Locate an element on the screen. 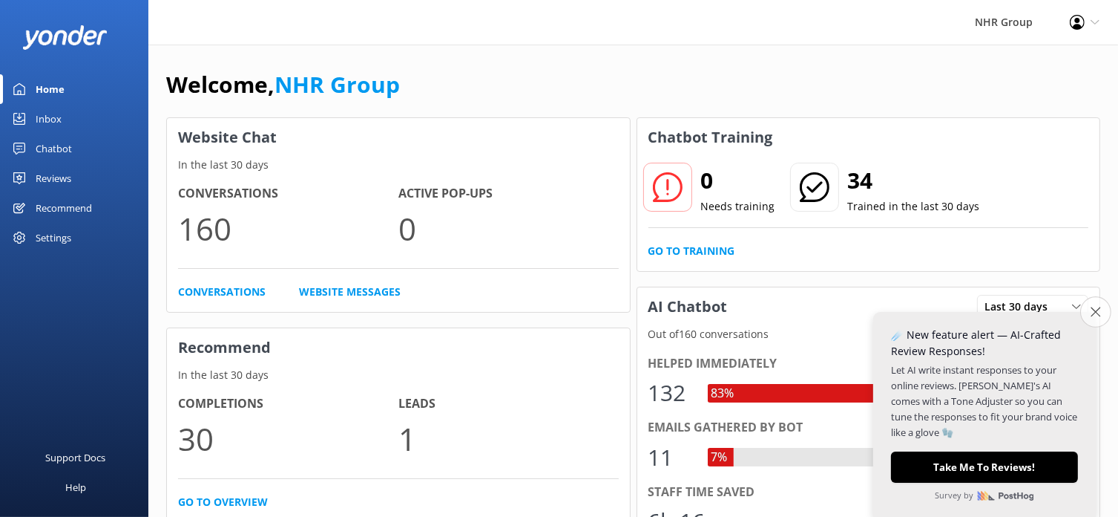  h4: Completions is located at coordinates (288, 404).